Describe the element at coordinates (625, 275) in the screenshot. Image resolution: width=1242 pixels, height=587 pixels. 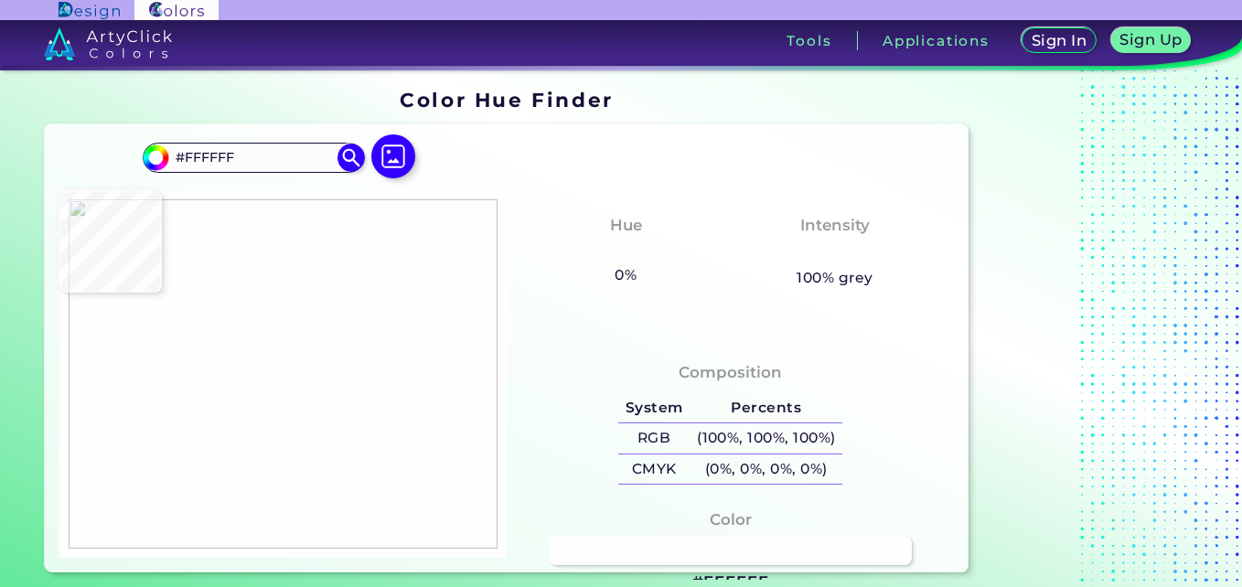
I see `h5: 0%` at that location.